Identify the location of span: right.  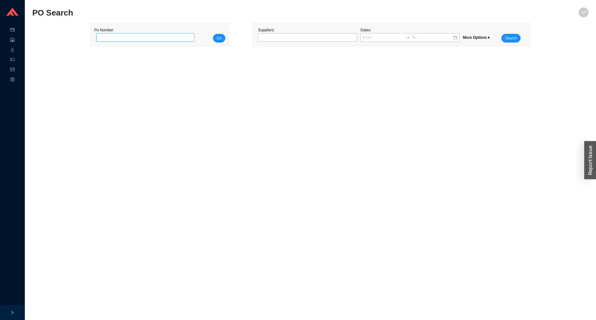
(12, 313).